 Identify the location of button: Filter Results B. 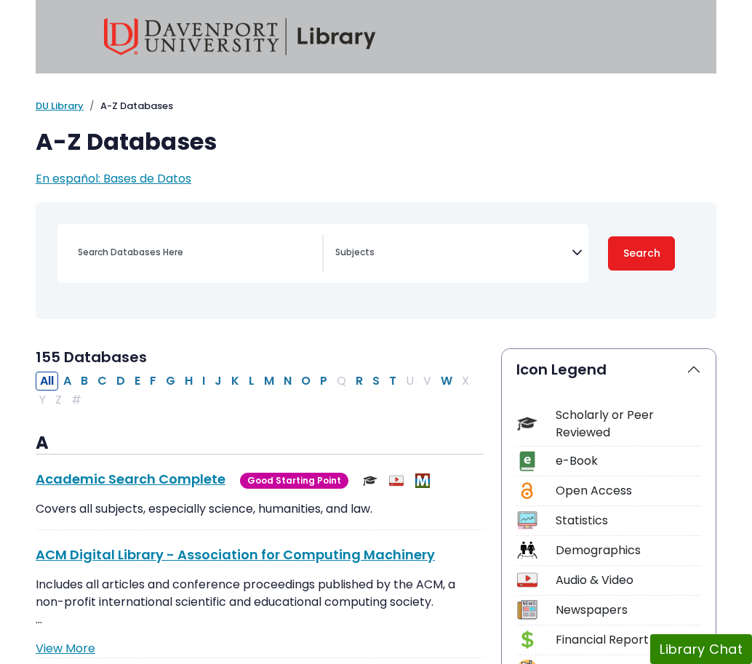
(84, 381).